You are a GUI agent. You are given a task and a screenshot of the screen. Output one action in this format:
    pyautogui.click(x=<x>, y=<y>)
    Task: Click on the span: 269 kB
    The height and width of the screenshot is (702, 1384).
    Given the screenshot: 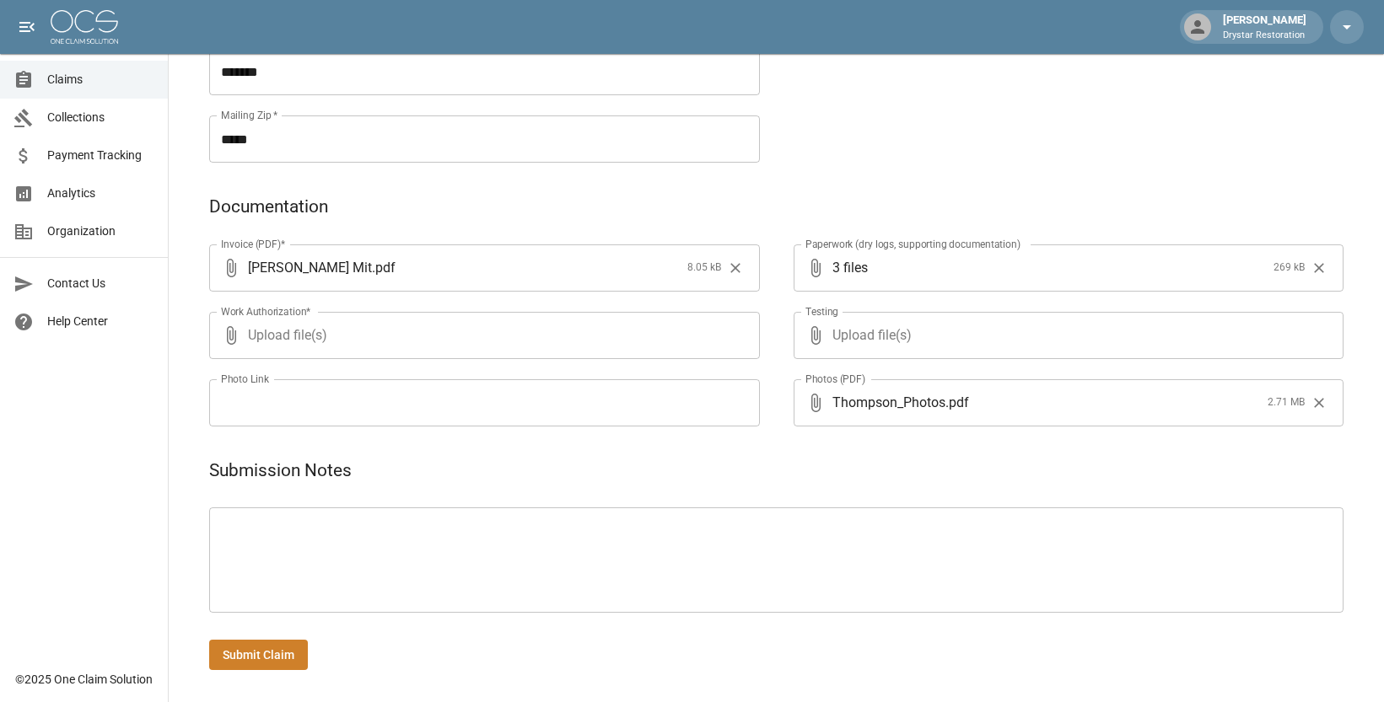 What is the action you would take?
    pyautogui.click(x=1288, y=268)
    